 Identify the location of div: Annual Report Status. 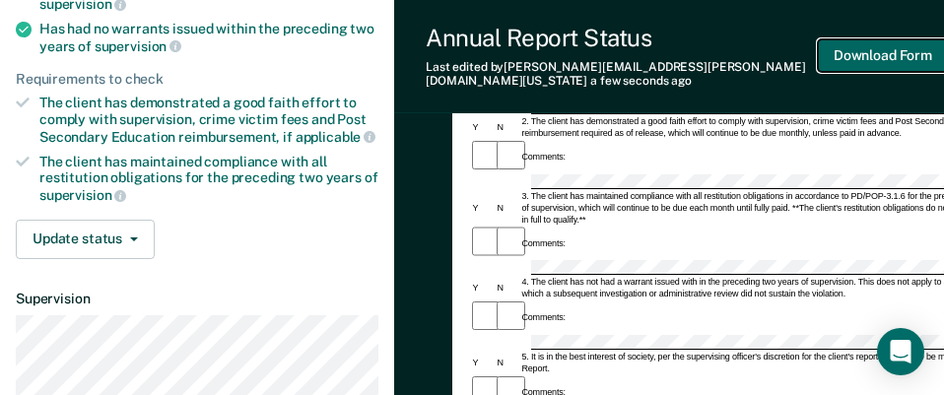
(621, 37).